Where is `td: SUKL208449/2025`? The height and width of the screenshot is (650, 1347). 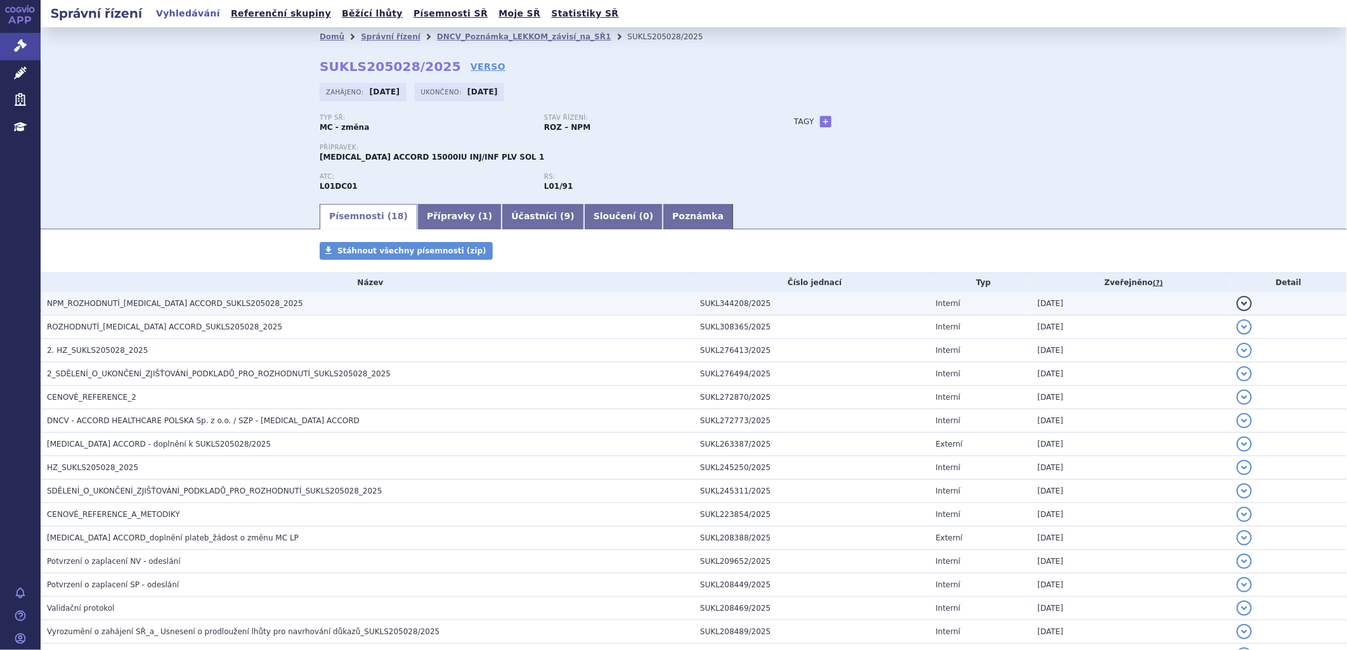 td: SUKL208449/2025 is located at coordinates (811, 585).